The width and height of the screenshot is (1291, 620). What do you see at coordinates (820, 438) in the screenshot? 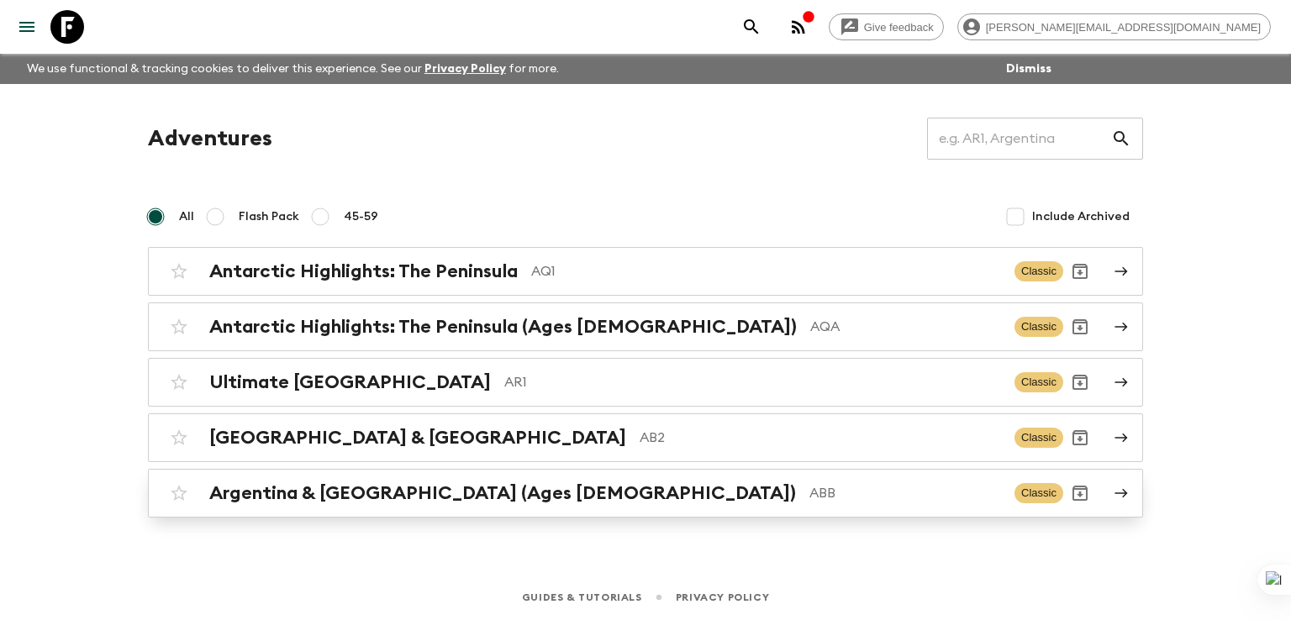
I see `p: AB2` at bounding box center [820, 438].